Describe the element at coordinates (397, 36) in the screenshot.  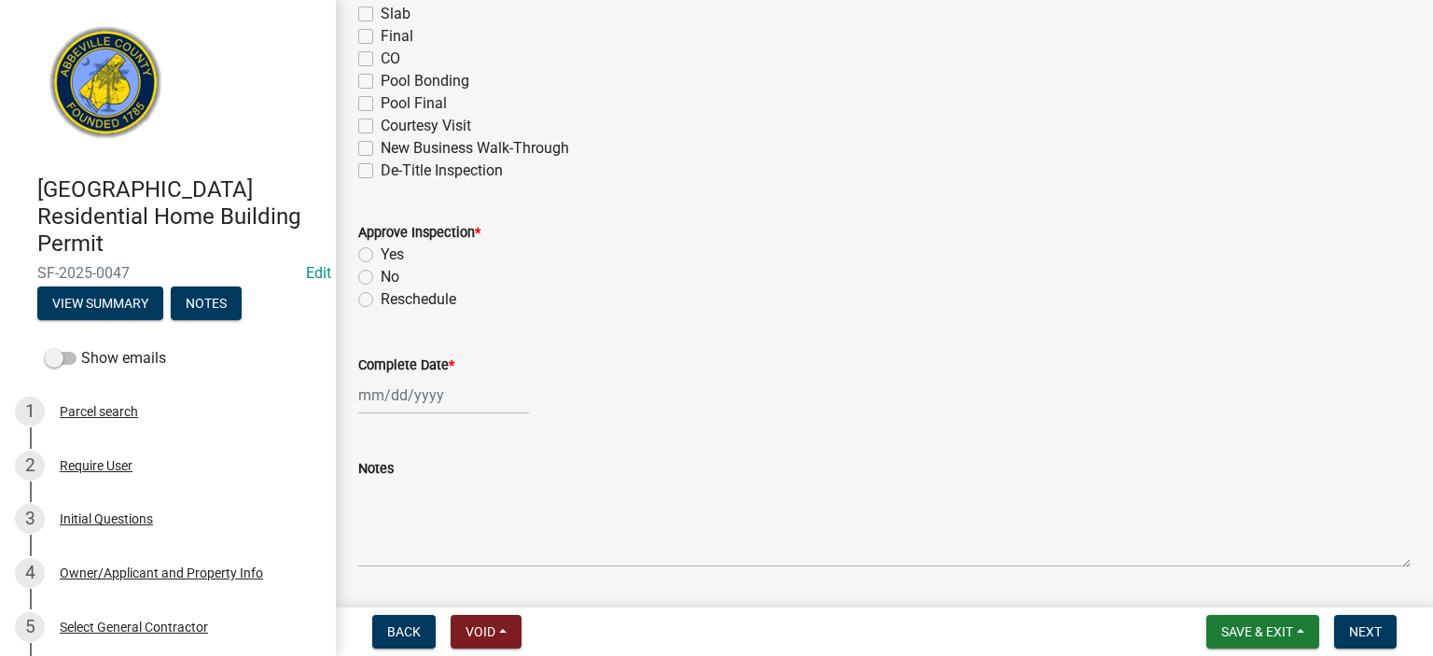
I see `label: Final` at that location.